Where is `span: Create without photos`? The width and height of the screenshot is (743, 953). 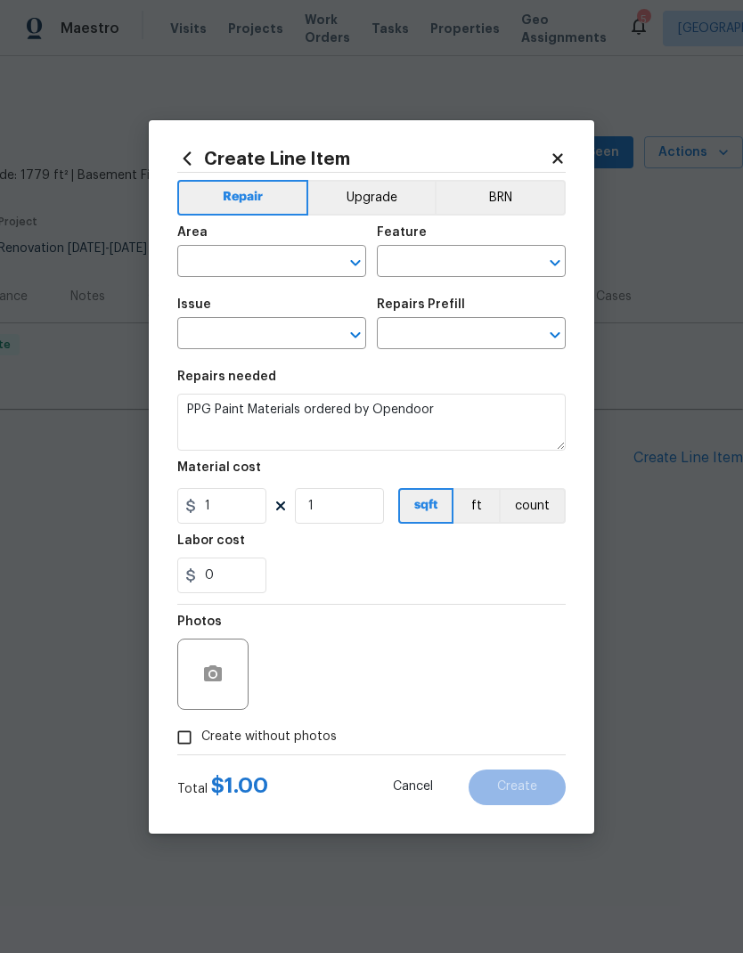 span: Create without photos is located at coordinates (269, 737).